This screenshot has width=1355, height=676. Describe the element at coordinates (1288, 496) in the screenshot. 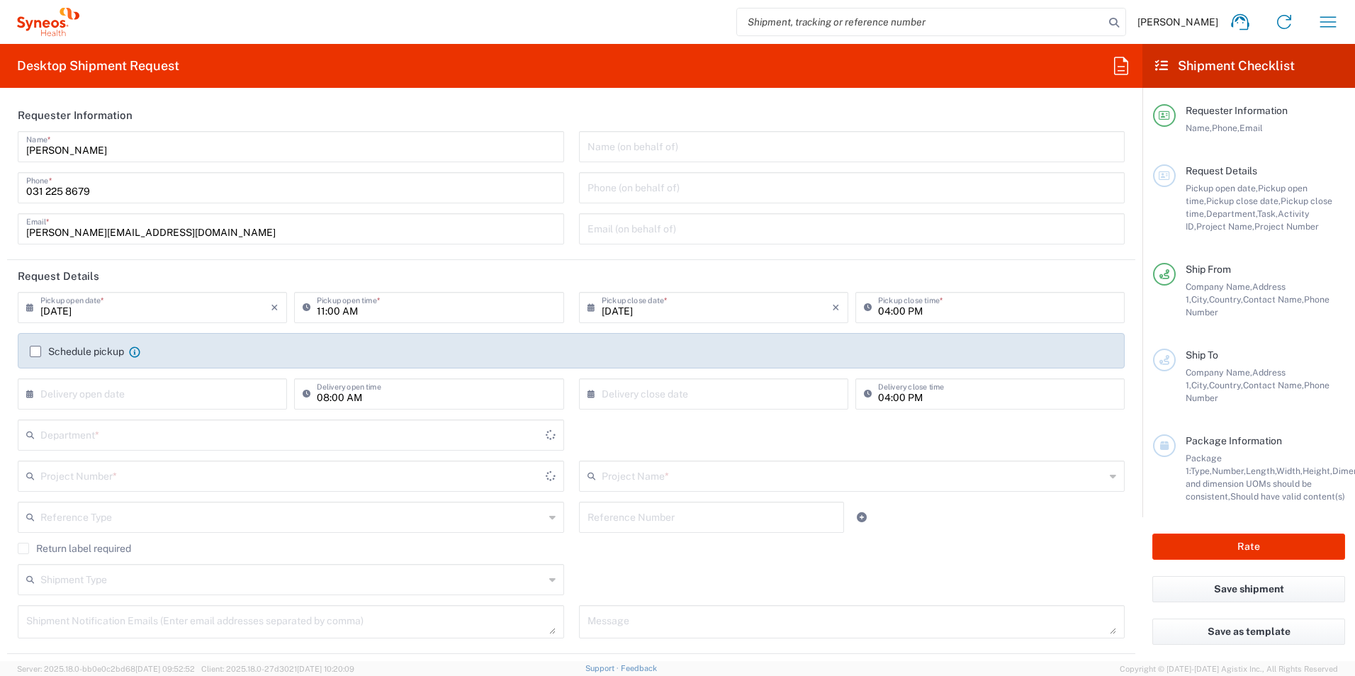

I see `span: Should have valid content(s)` at that location.